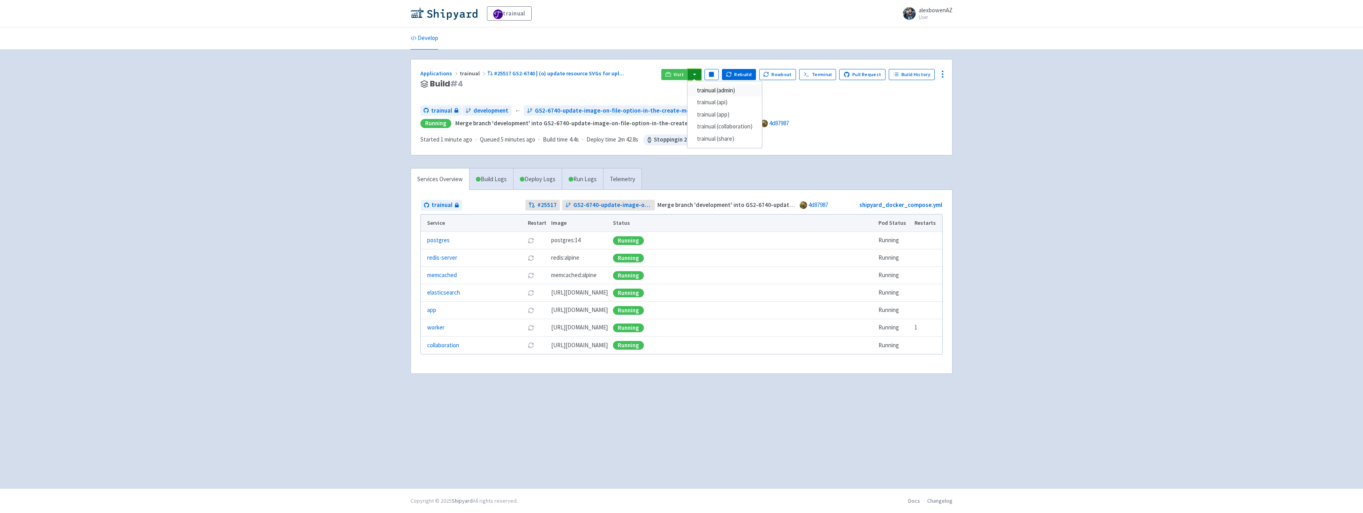  I want to click on strong: # 25517, so click(547, 205).